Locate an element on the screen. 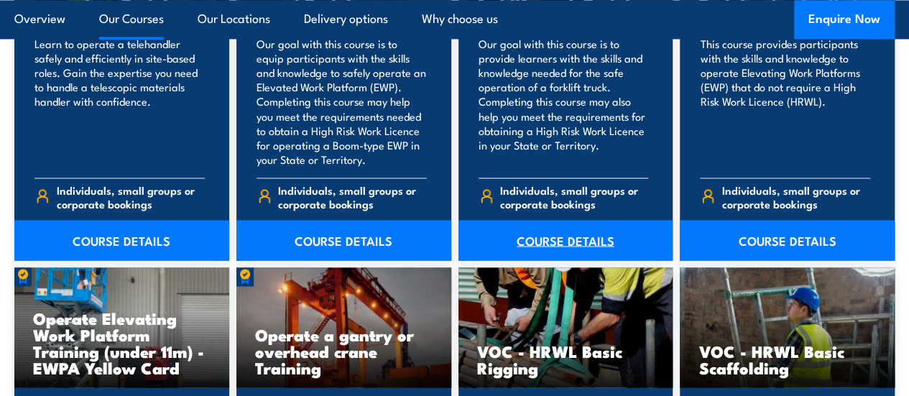 The width and height of the screenshot is (909, 396). p: This course provides participants with the skills and knowledge to operate Elevating Work Platfor... is located at coordinates (784, 101).